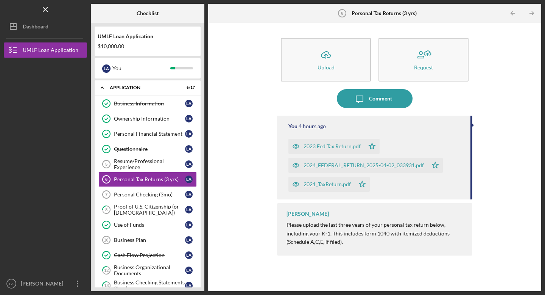  I want to click on div: Comment, so click(380, 98).